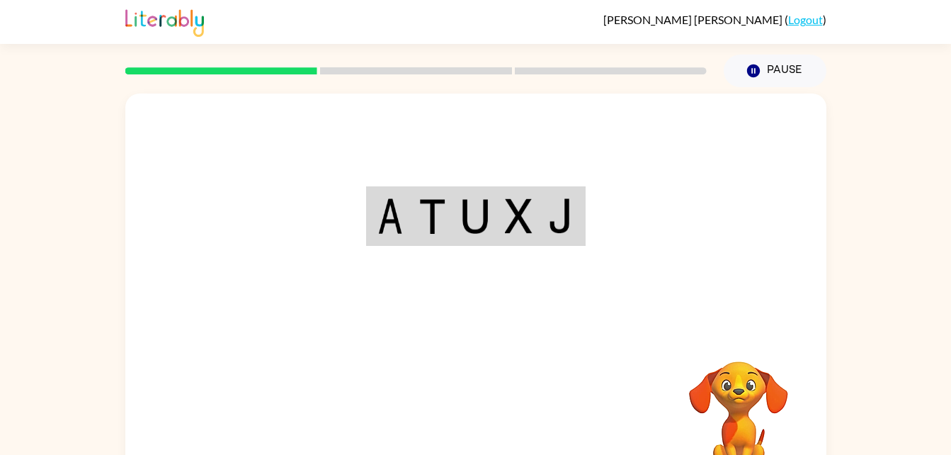 The image size is (951, 455). Describe the element at coordinates (805, 19) in the screenshot. I see `a: Logout` at that location.